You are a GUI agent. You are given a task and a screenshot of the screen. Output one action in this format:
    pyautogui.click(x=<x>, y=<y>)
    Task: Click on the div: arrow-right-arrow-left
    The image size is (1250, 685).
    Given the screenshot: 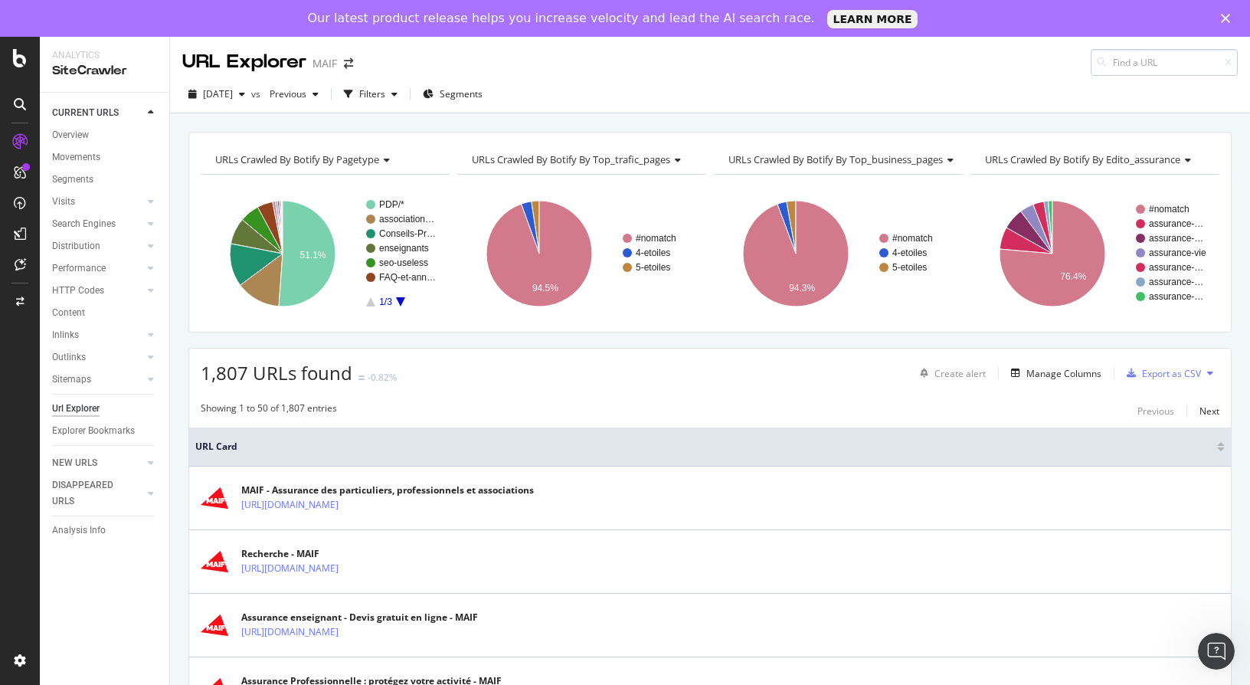 What is the action you would take?
    pyautogui.click(x=349, y=64)
    